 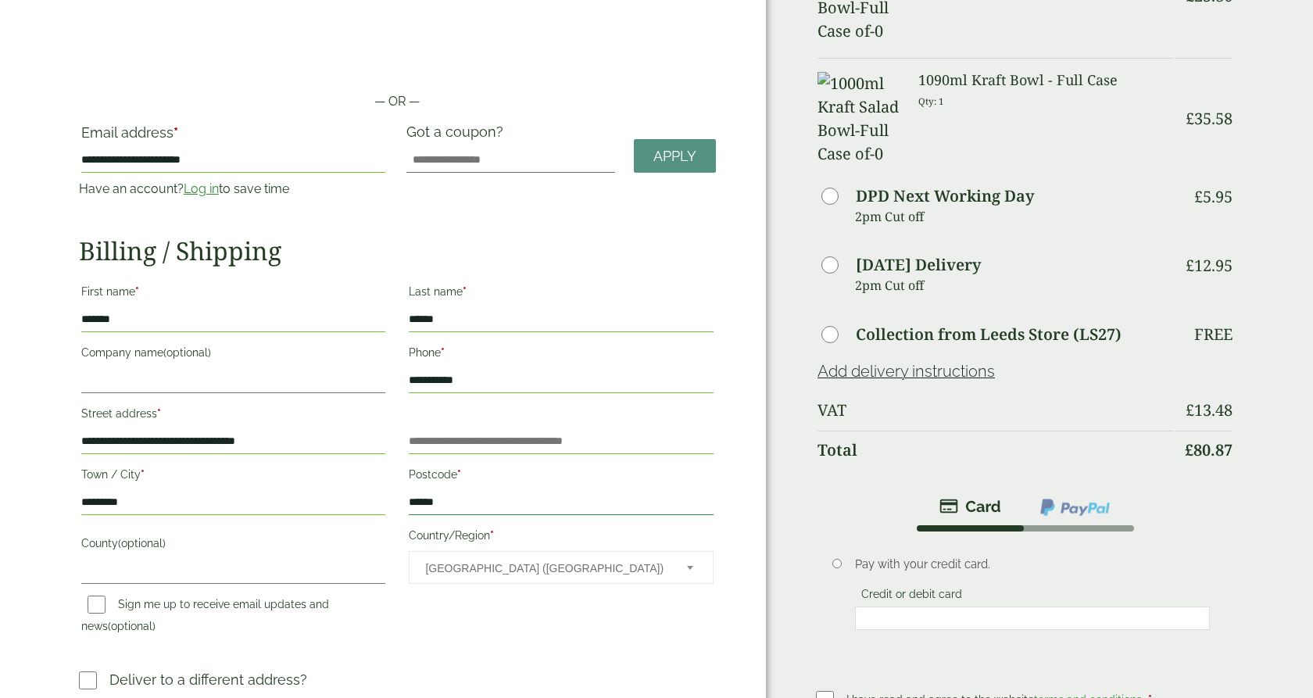 What do you see at coordinates (911, 596) in the screenshot?
I see `label: Credit or debit card` at bounding box center [911, 596].